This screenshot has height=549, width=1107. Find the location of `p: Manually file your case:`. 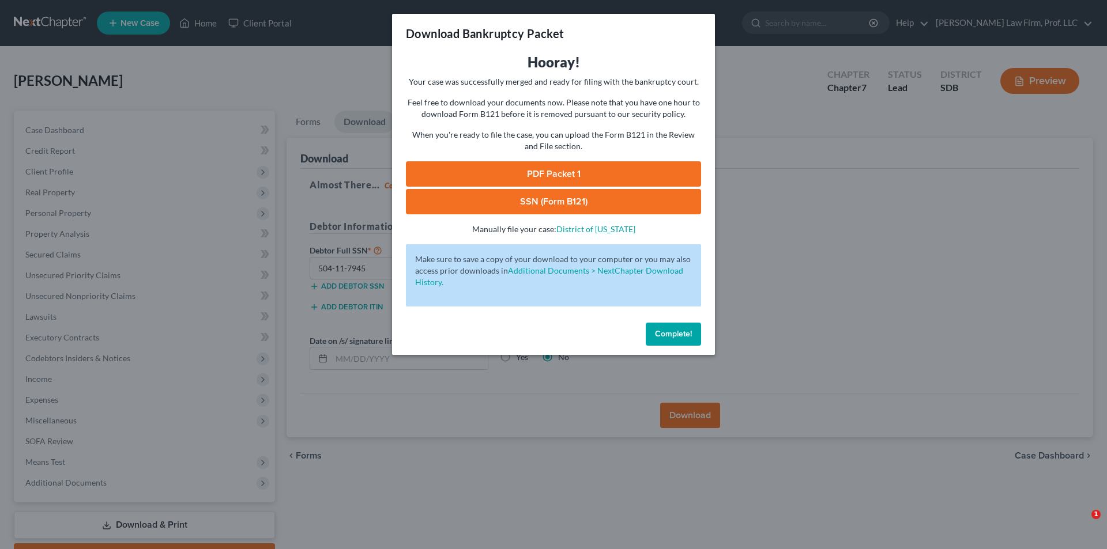

p: Manually file your case: is located at coordinates (553, 229).